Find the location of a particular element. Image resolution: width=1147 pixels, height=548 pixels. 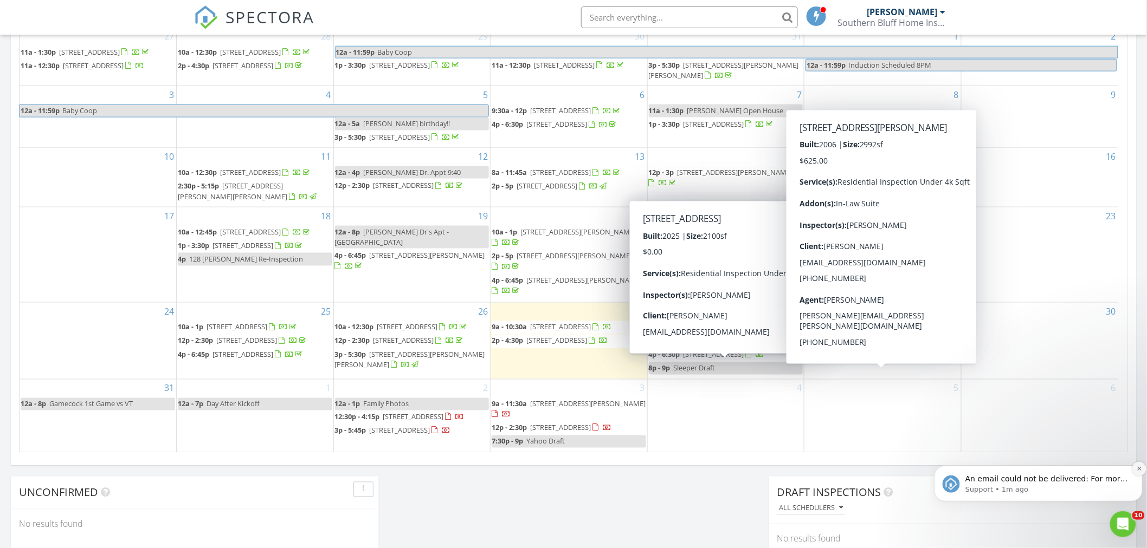

span: 3p - 5:30p is located at coordinates (351, 355).